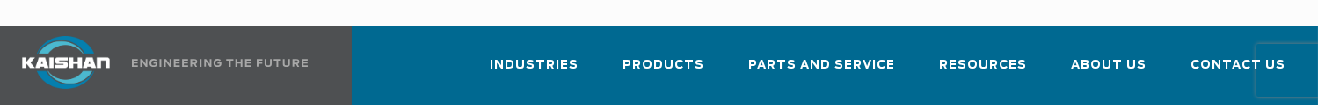  I want to click on a: Parts and Service, so click(821, 72).